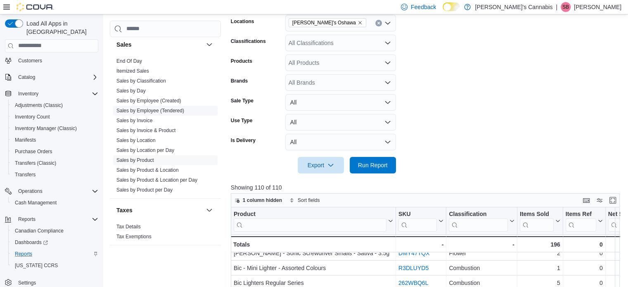 Image resolution: width=628 pixels, height=287 pixels. What do you see at coordinates (421, 221) in the screenshot?
I see `button: SKU` at bounding box center [421, 221].